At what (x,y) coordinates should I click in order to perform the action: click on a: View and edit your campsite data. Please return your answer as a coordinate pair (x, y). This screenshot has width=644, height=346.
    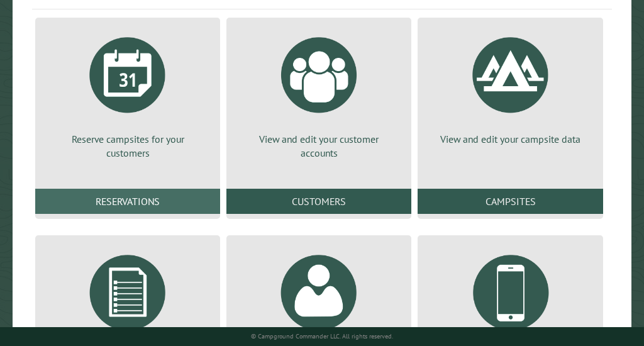
    Looking at the image, I should click on (510, 87).